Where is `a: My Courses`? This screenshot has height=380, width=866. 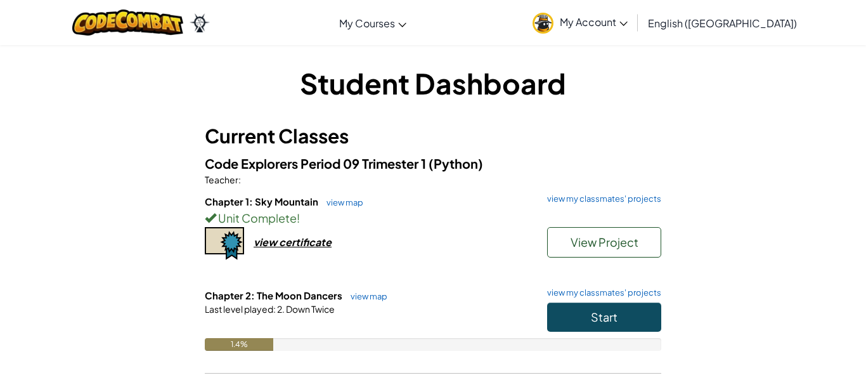 a: My Courses is located at coordinates (373, 23).